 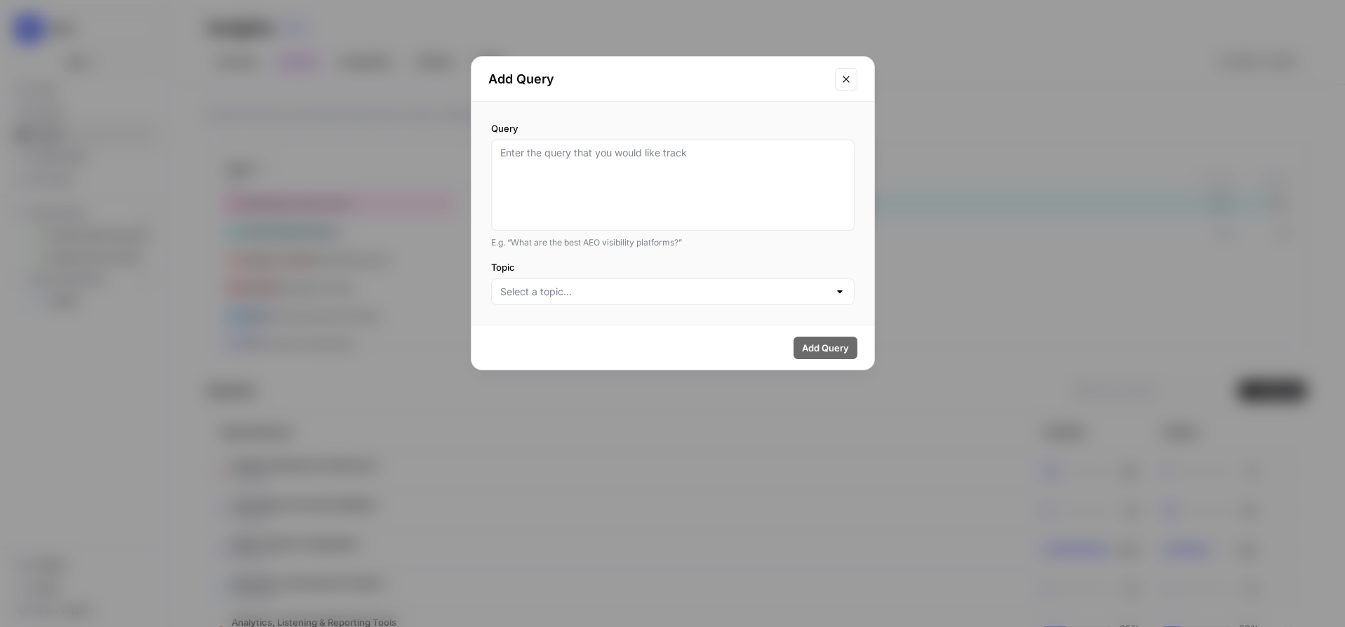 What do you see at coordinates (673, 267) in the screenshot?
I see `label: Topic` at bounding box center [673, 267].